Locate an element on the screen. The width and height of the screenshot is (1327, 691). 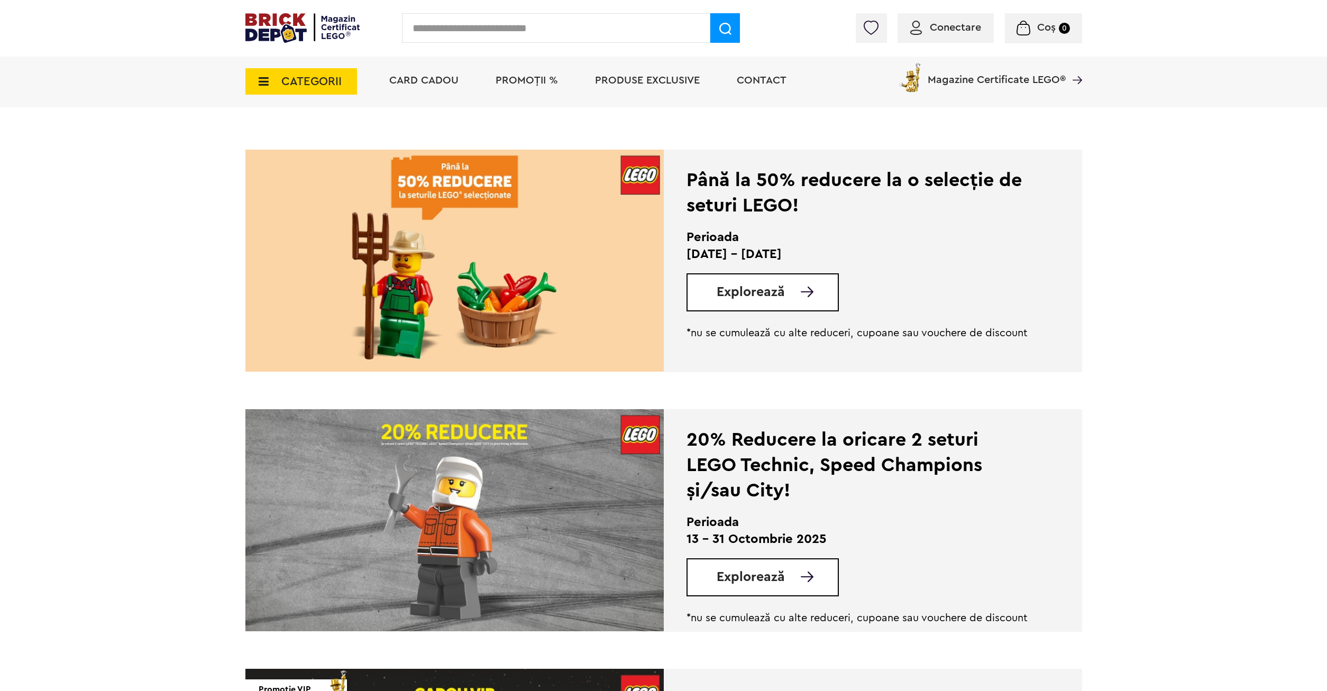
span: Contact is located at coordinates (762, 80).